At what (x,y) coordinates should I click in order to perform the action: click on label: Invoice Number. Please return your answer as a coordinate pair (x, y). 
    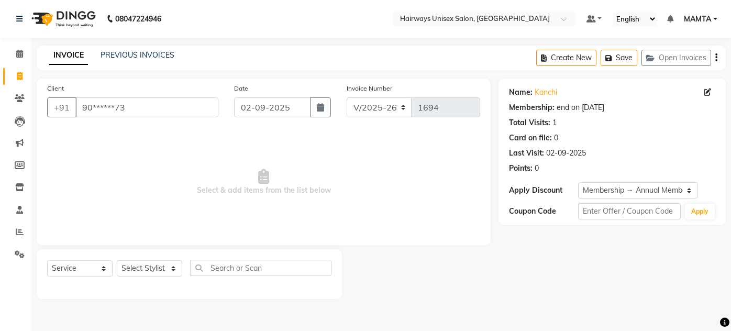
    Looking at the image, I should click on (369, 89).